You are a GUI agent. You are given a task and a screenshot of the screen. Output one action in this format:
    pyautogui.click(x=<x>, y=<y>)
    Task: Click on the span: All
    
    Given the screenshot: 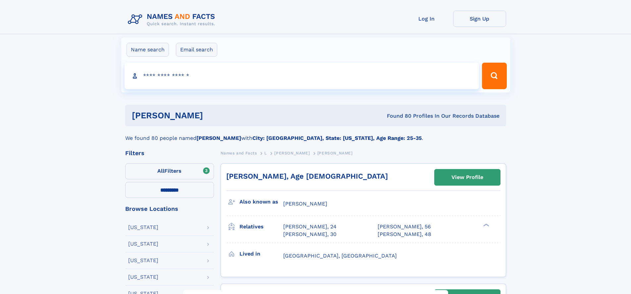 What is the action you would take?
    pyautogui.click(x=161, y=171)
    